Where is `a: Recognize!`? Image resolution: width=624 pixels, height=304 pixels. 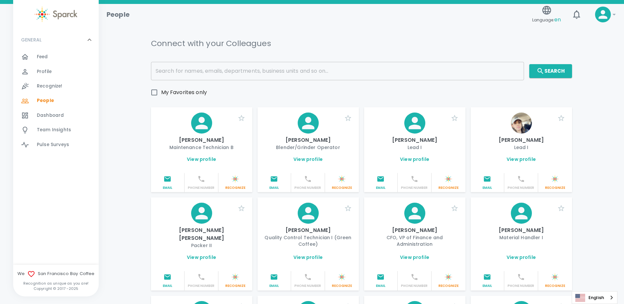
a: Recognize! is located at coordinates (56, 86).